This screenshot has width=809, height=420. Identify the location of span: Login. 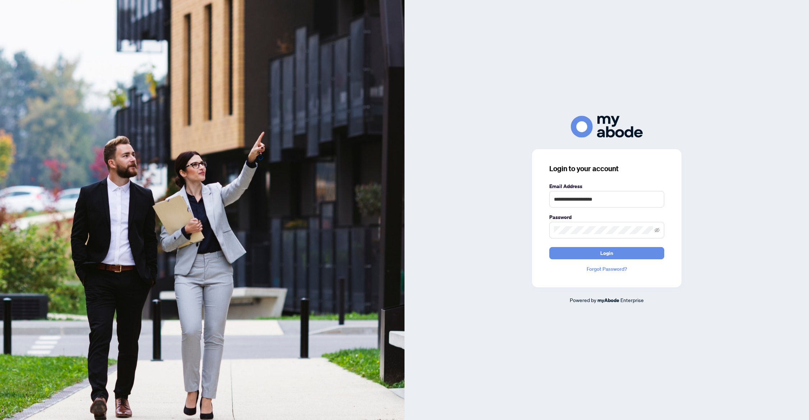
(607, 253).